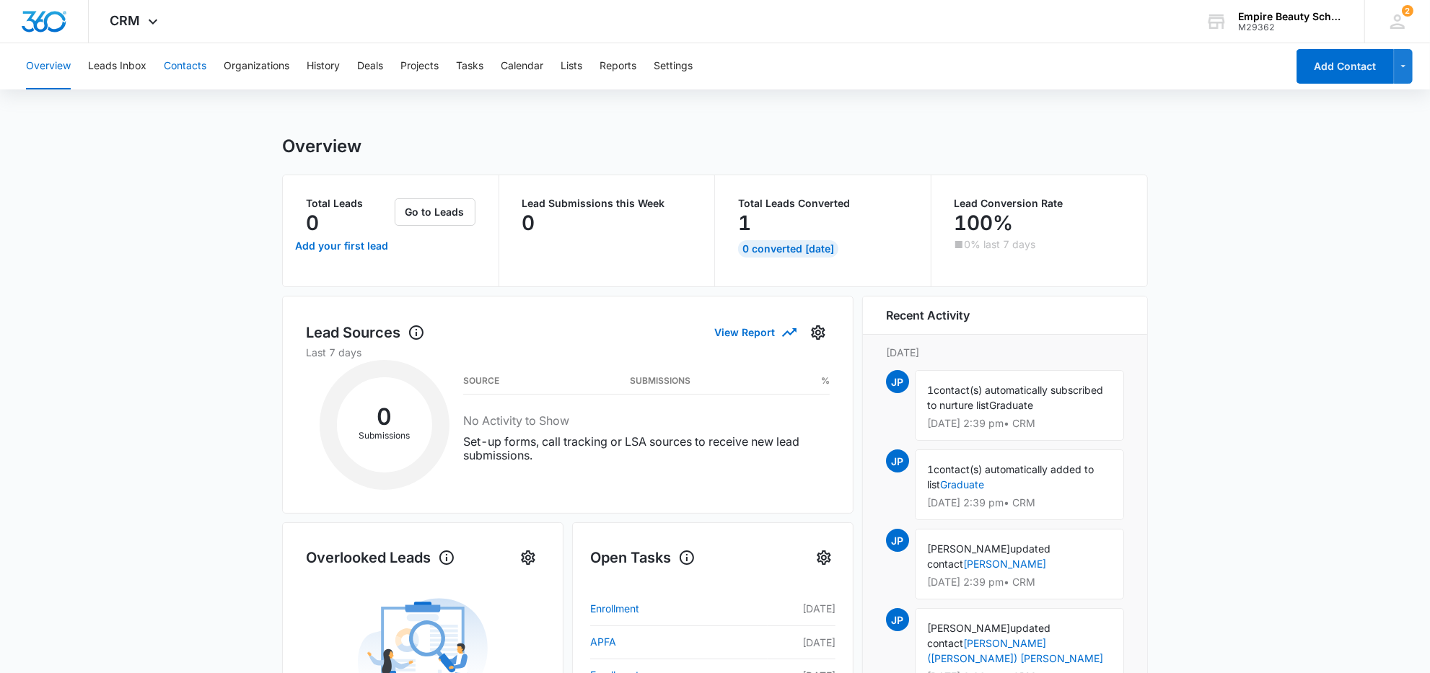 Image resolution: width=1430 pixels, height=673 pixels. I want to click on button: Organizations, so click(256, 66).